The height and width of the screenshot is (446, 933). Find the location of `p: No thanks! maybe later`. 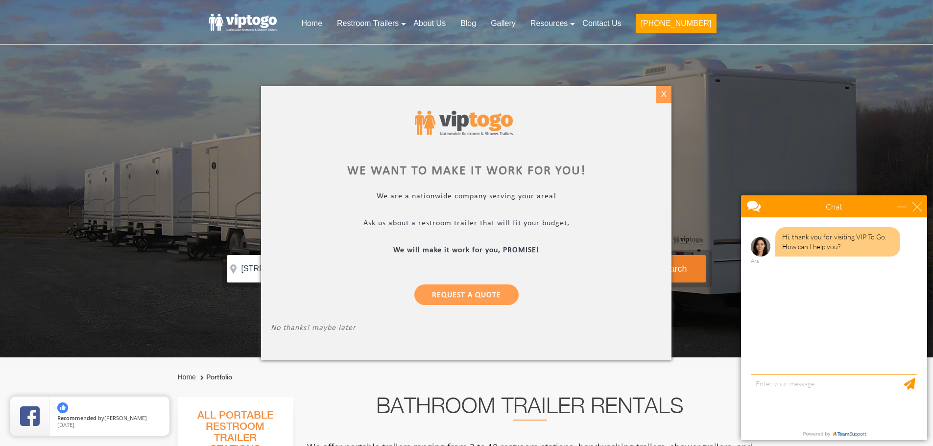

p: No thanks! maybe later is located at coordinates (466, 329).